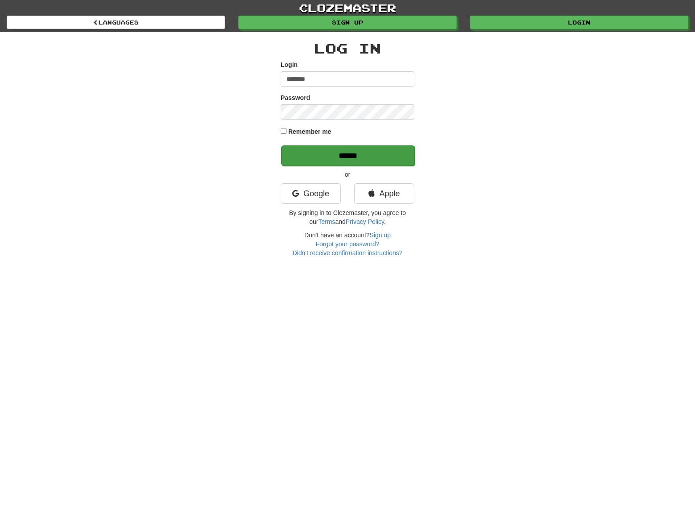 The image size is (695, 521). What do you see at coordinates (348, 174) in the screenshot?
I see `p: or` at bounding box center [348, 174].